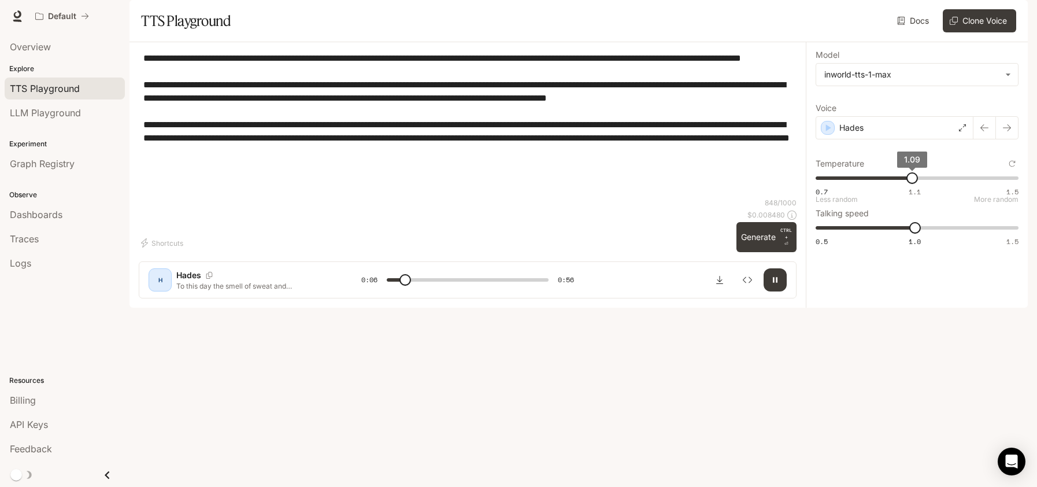 This screenshot has width=1037, height=487. I want to click on p: Less random, so click(837, 199).